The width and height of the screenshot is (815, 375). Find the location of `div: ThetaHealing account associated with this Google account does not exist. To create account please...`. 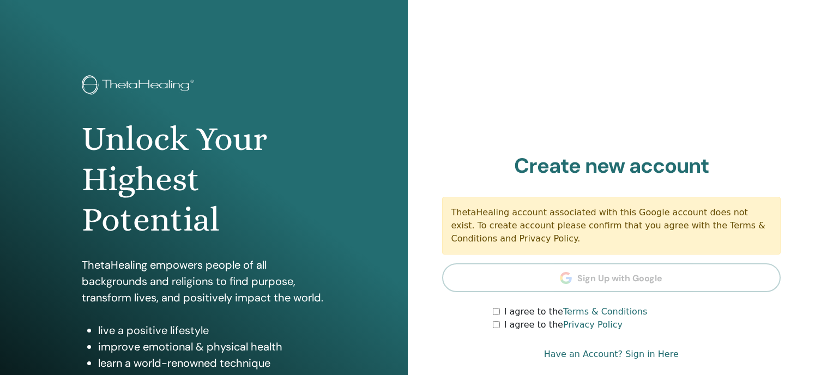

div: ThetaHealing account associated with this Google account does not exist. To create account please... is located at coordinates (612, 226).